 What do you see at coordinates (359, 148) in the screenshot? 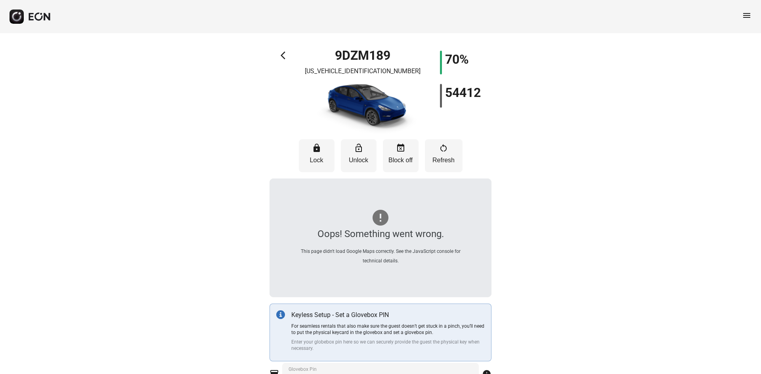
I see `span: lock_open` at bounding box center [359, 148].